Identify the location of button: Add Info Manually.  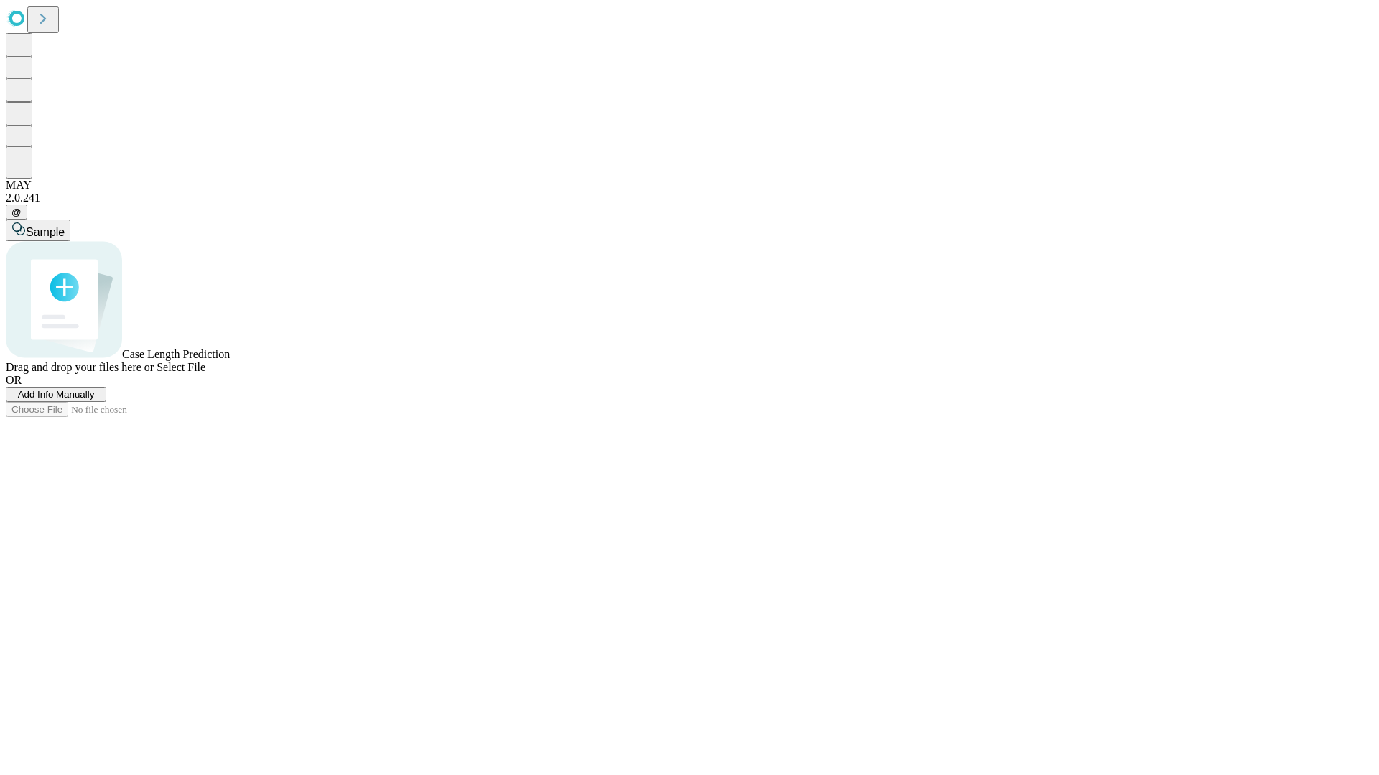
(56, 394).